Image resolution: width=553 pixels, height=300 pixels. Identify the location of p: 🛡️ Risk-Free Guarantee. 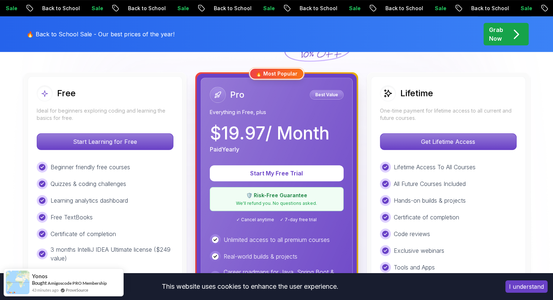
(277, 196).